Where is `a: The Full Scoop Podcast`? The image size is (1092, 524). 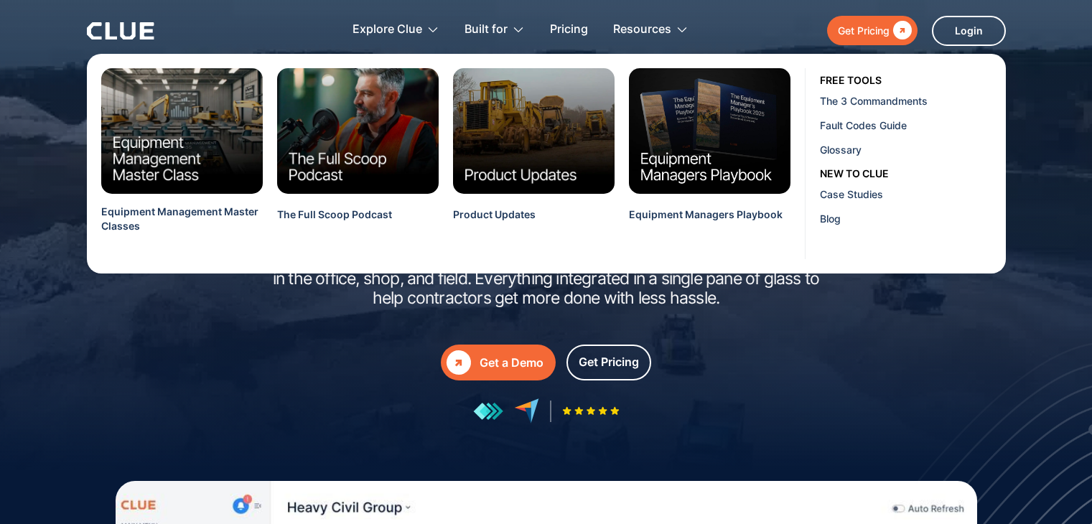 a: The Full Scoop Podcast is located at coordinates (335, 223).